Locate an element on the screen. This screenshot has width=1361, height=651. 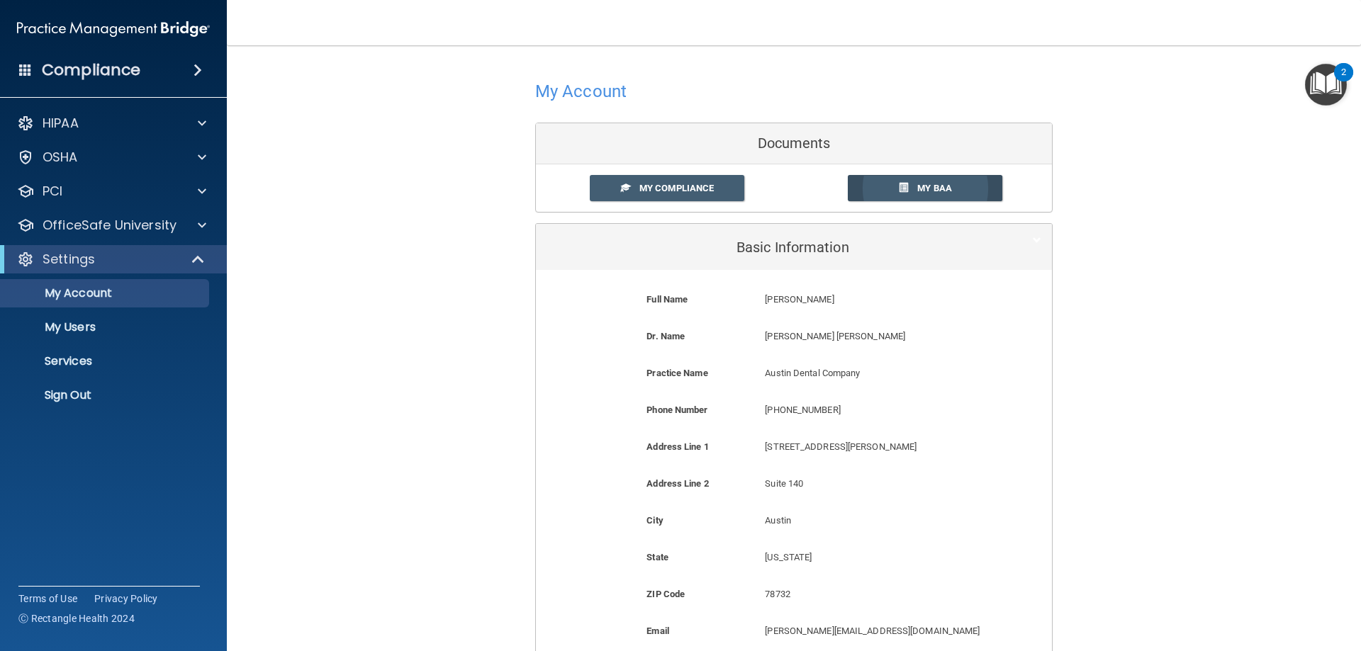
h5: Basic Information is located at coordinates (772, 247).